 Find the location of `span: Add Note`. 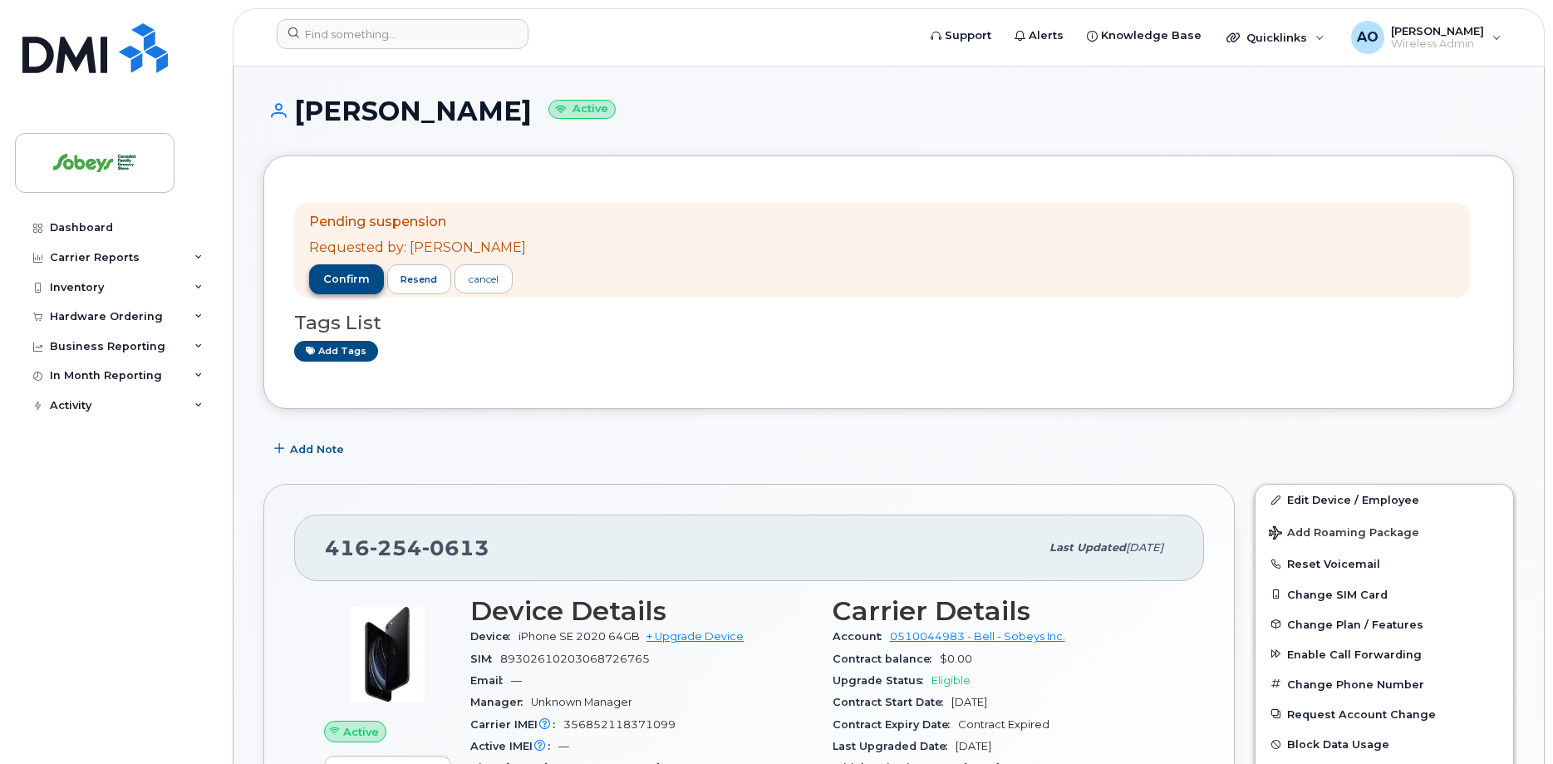

span: Add Note is located at coordinates (317, 449).